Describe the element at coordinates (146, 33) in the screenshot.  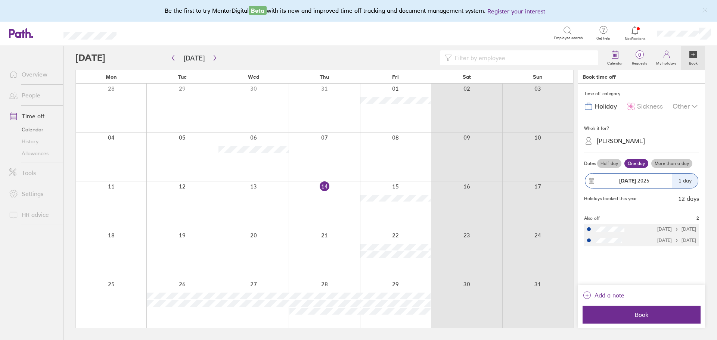
I see `div: Search` at that location.